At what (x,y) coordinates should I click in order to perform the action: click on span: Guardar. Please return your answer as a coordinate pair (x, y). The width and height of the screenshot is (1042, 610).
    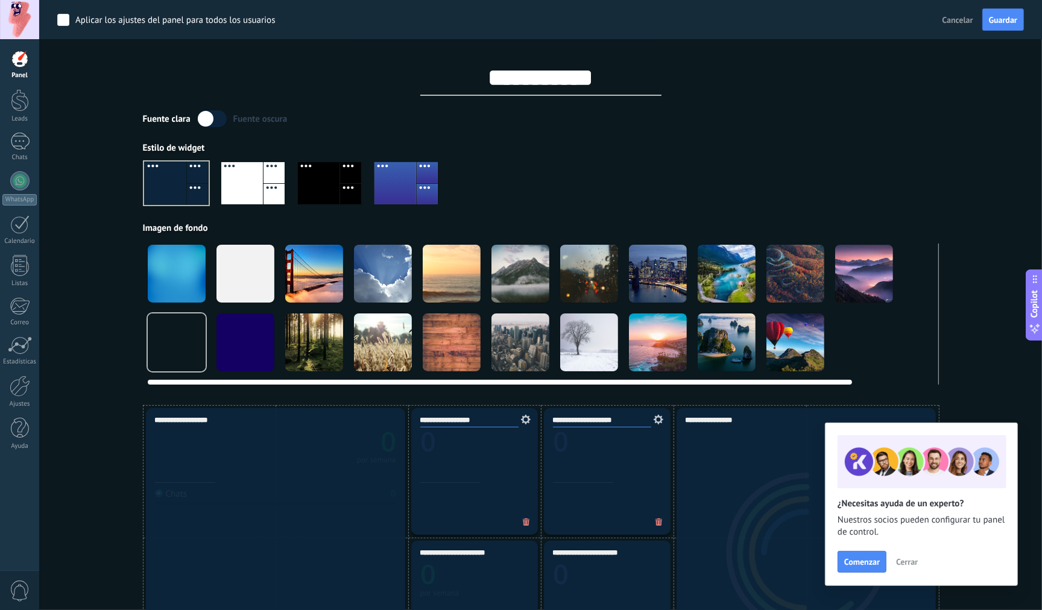
    Looking at the image, I should click on (1002, 20).